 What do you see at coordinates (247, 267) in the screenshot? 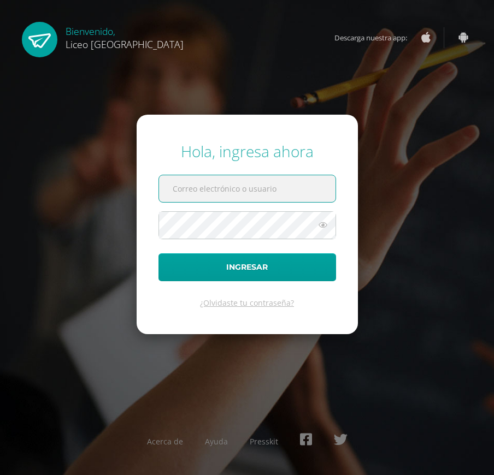
I see `button: Ingresar` at bounding box center [247, 267].